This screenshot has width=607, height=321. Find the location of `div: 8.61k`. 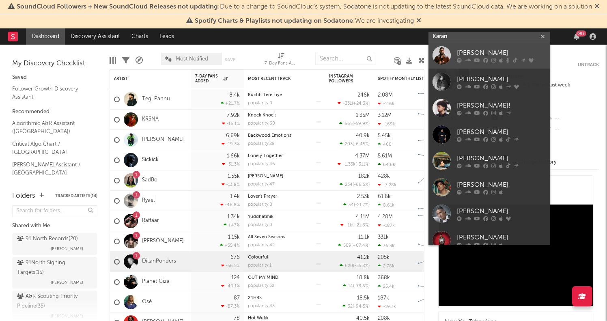

div: 8.61k is located at coordinates (386, 205).